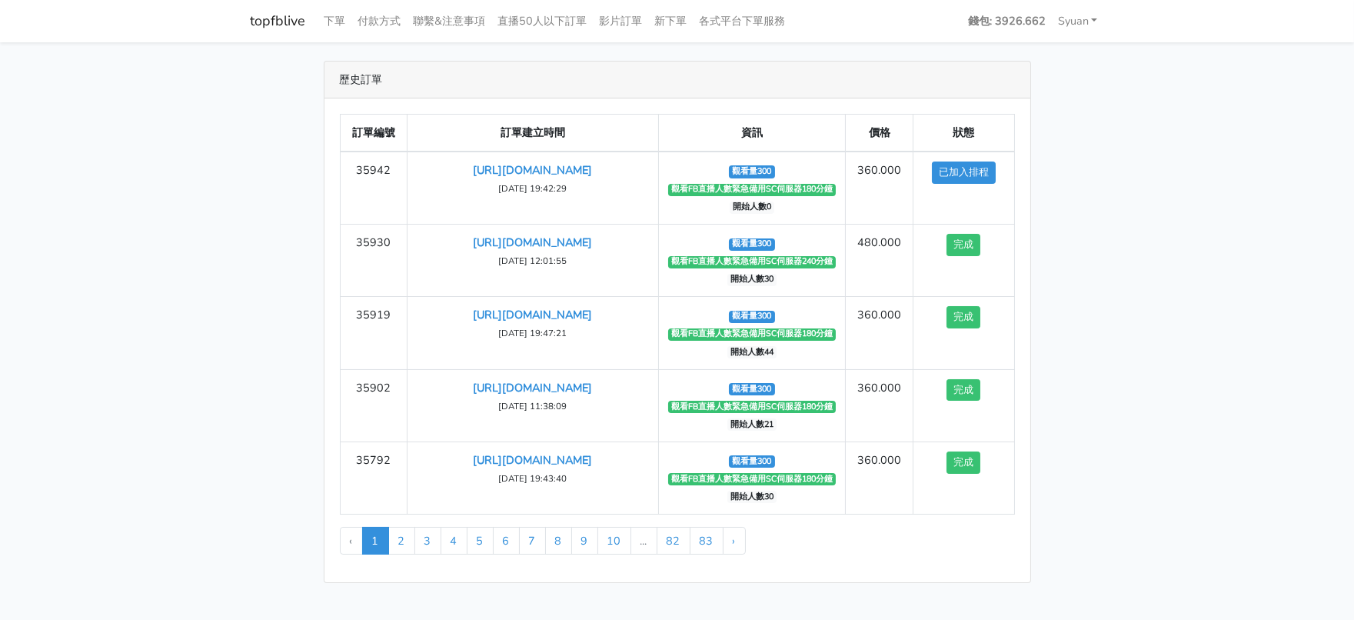 The width and height of the screenshot is (1354, 620). I want to click on a: 5, so click(480, 540).